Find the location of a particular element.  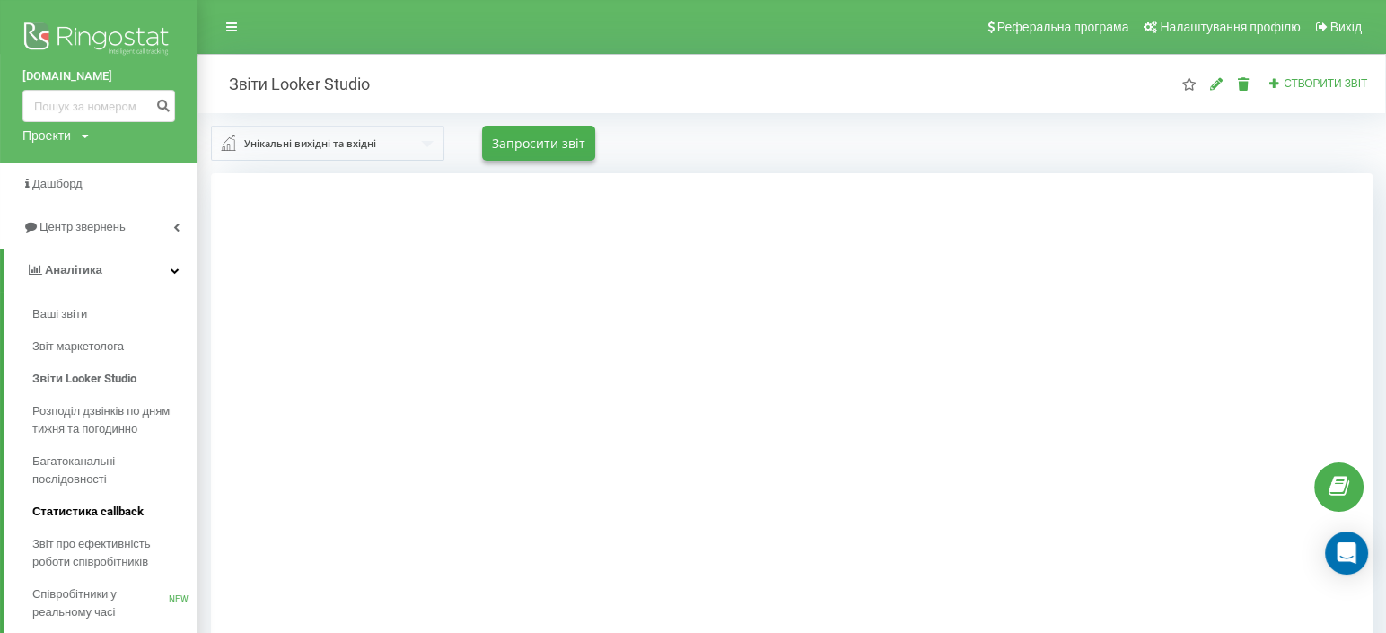

span: Звіт маркетолога is located at coordinates (78, 347).